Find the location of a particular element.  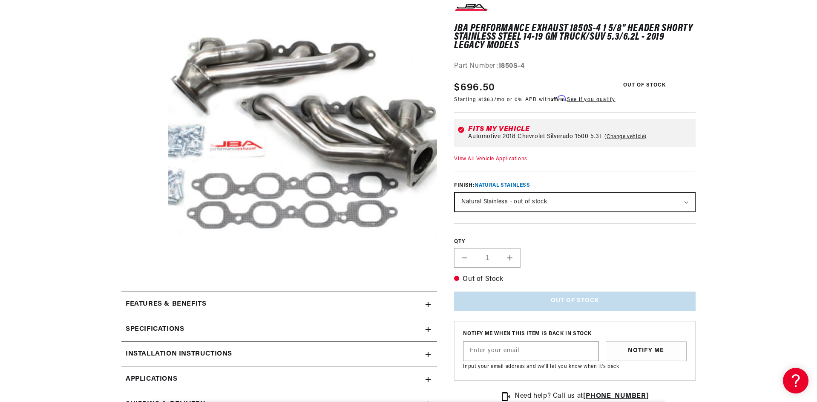

span: $63 is located at coordinates (489, 100).